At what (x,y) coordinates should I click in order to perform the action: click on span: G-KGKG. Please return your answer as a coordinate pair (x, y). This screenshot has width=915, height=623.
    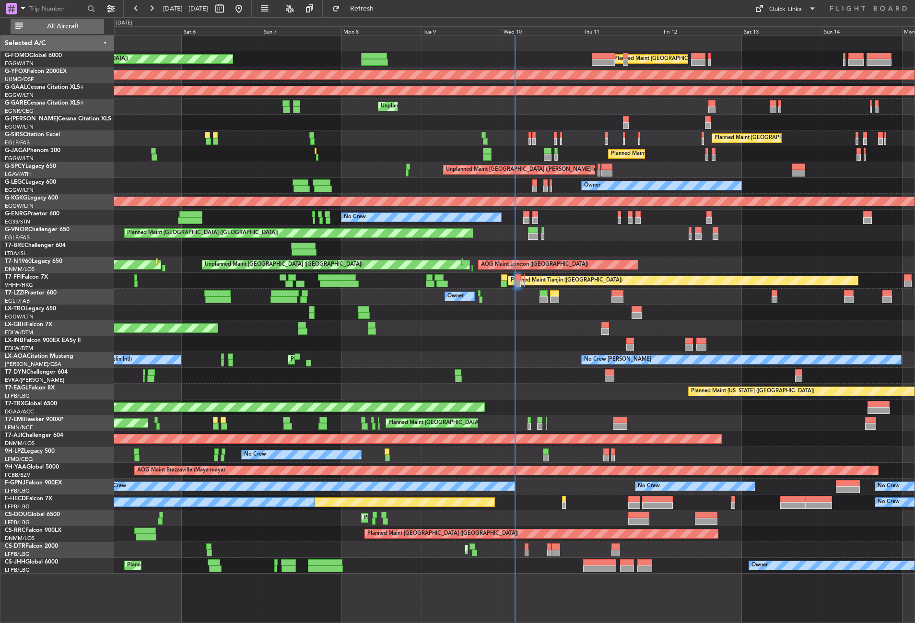
    Looking at the image, I should click on (16, 198).